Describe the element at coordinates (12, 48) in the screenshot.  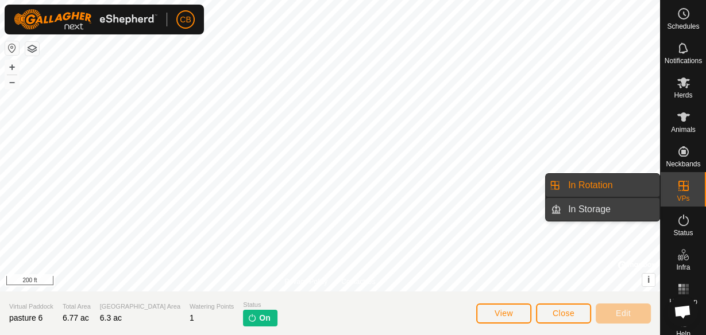
I see `button: Reset Map` at that location.